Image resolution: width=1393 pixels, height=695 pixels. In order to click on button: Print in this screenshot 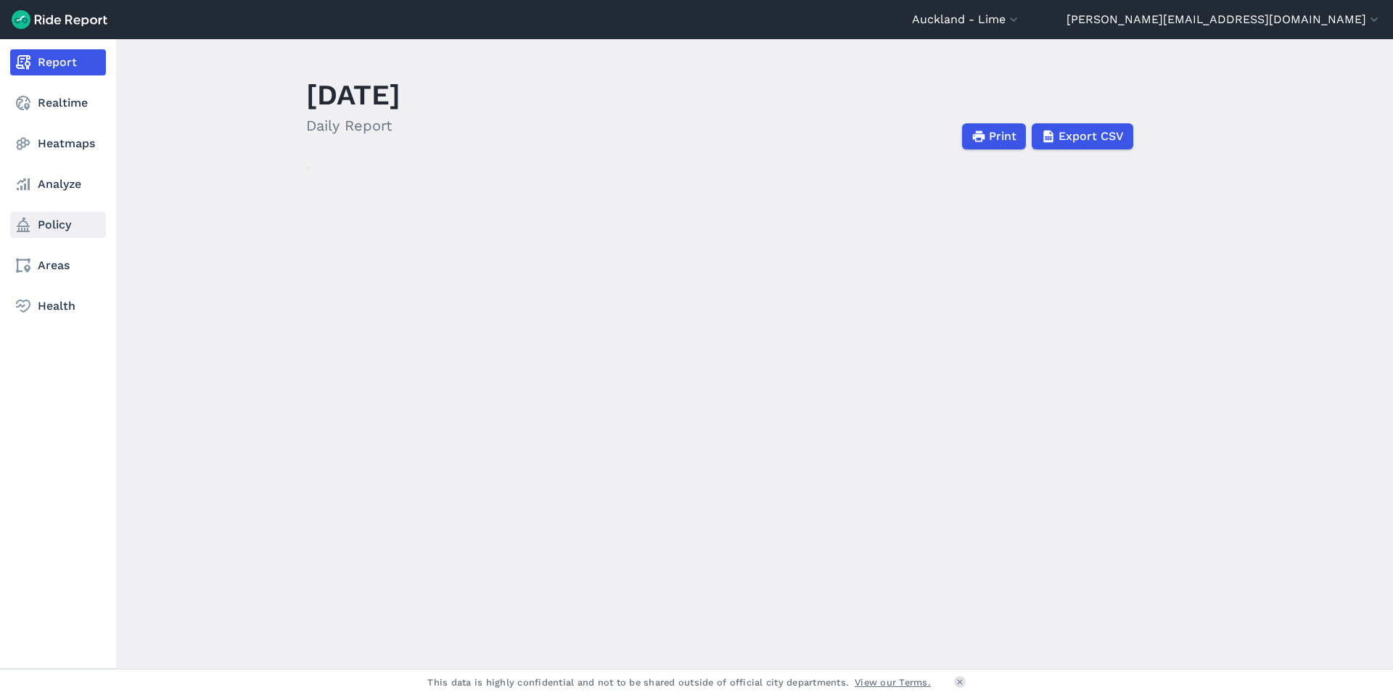, I will do `click(994, 136)`.